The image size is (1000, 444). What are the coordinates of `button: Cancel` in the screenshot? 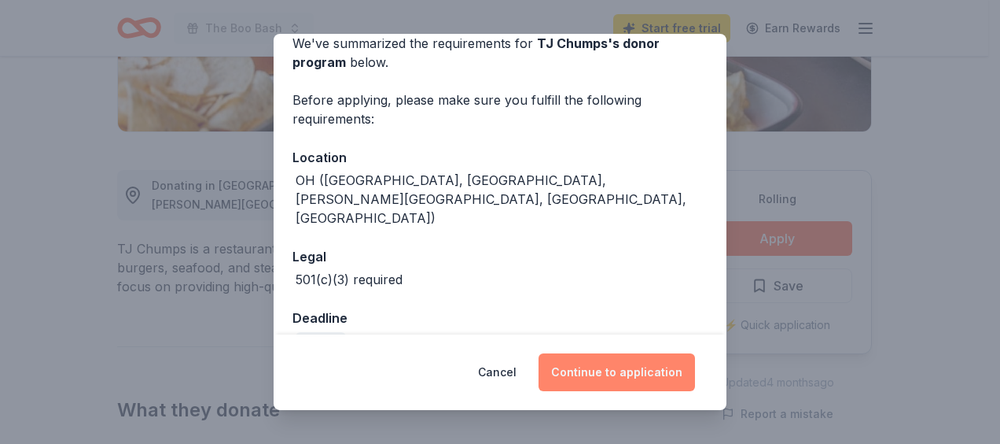 It's located at (497, 372).